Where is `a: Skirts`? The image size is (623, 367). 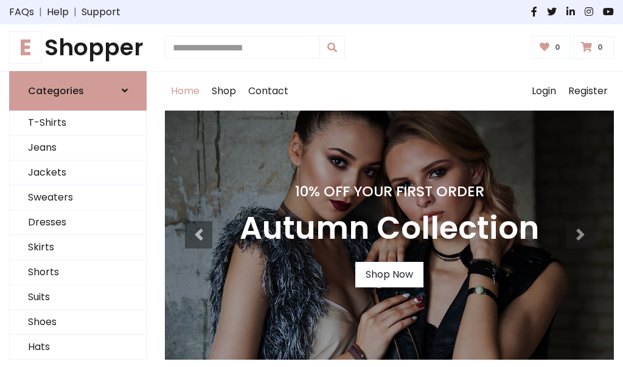
a: Skirts is located at coordinates (78, 248).